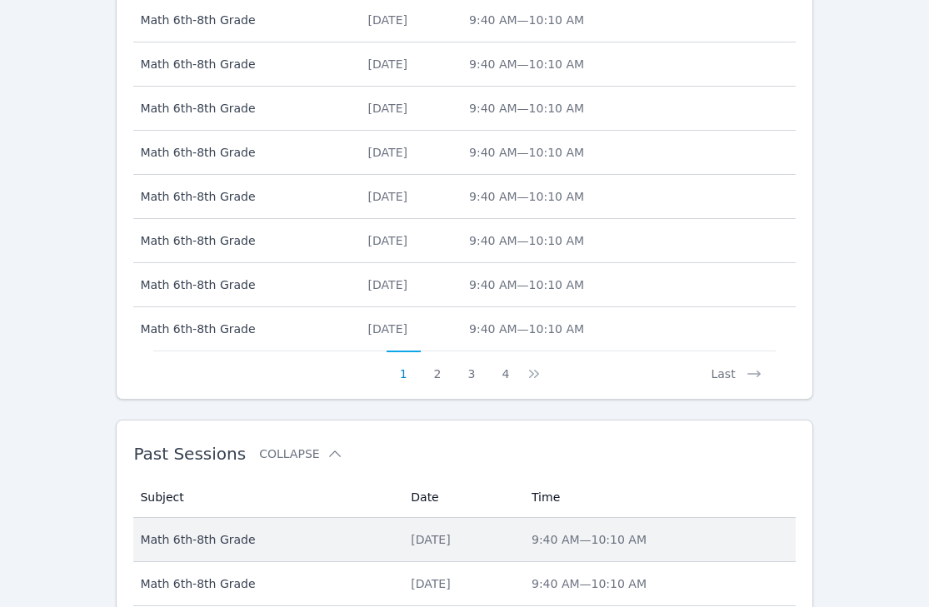 This screenshot has width=929, height=607. What do you see at coordinates (658, 497) in the screenshot?
I see `th: Time` at bounding box center [658, 497].